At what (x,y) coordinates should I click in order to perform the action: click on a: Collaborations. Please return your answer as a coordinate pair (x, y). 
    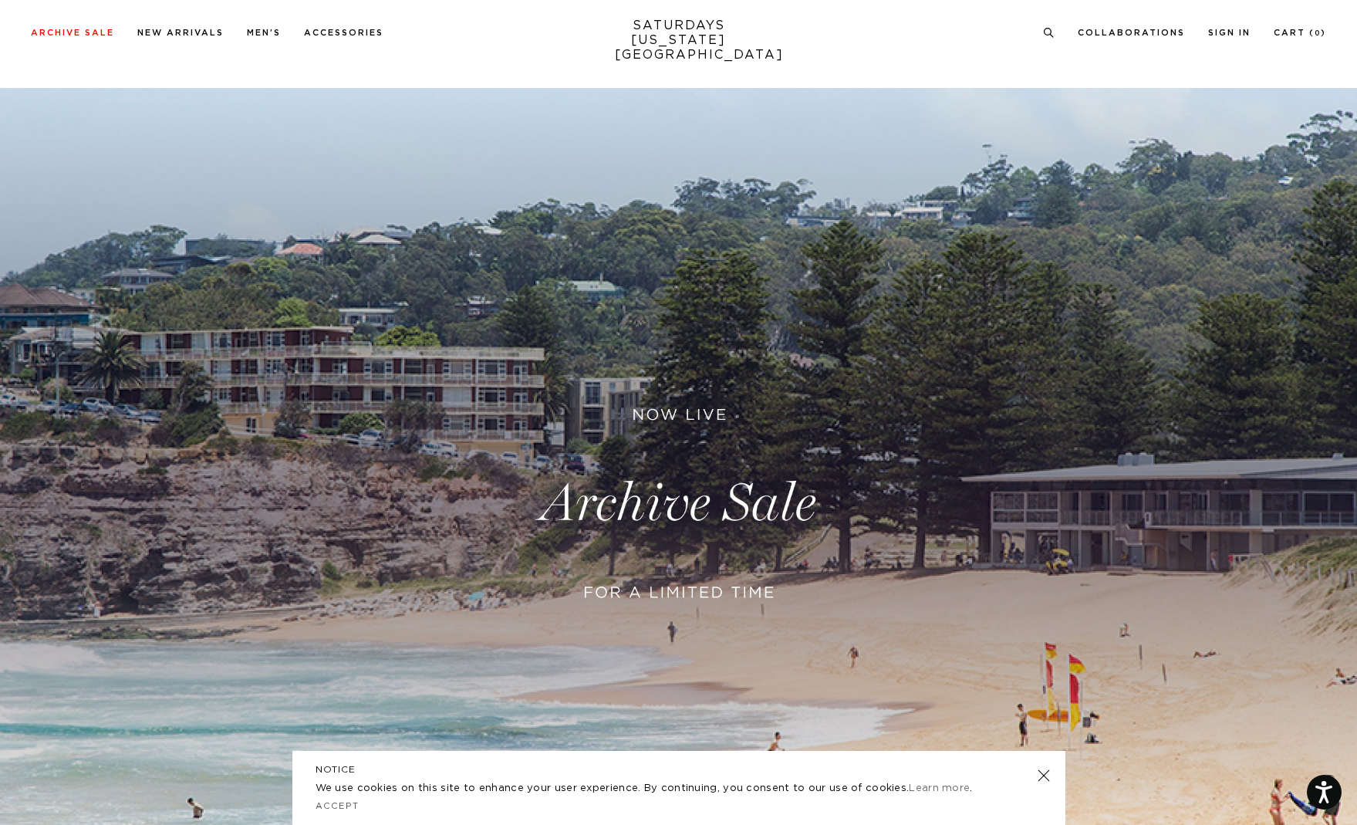
    Looking at the image, I should click on (1131, 32).